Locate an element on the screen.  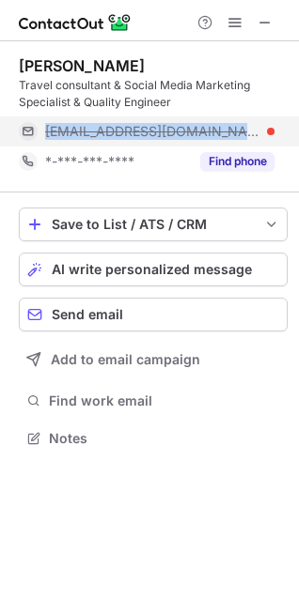
button: Send email is located at coordinates (153, 315).